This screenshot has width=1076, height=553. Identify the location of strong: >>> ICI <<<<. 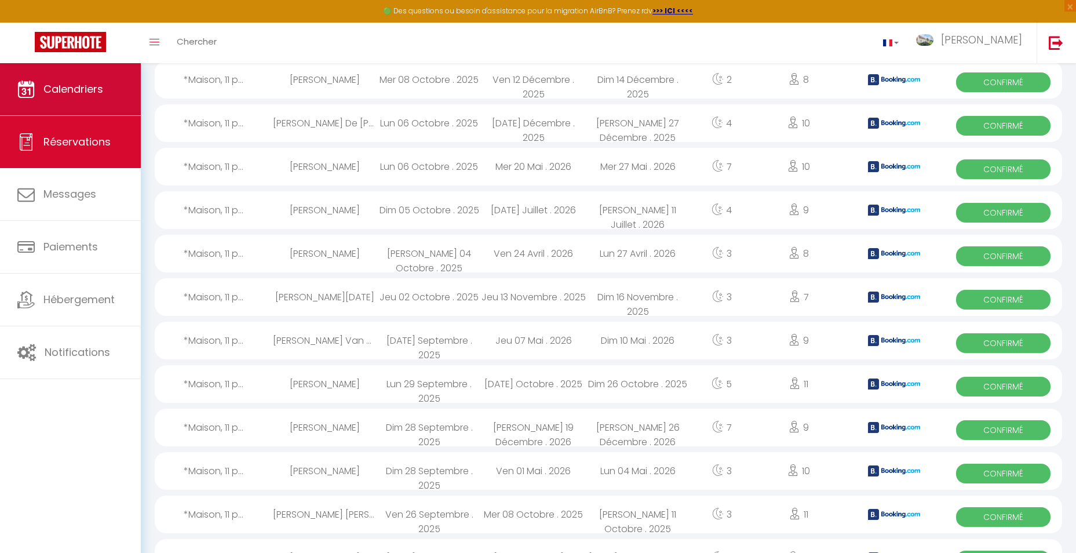
(673, 10).